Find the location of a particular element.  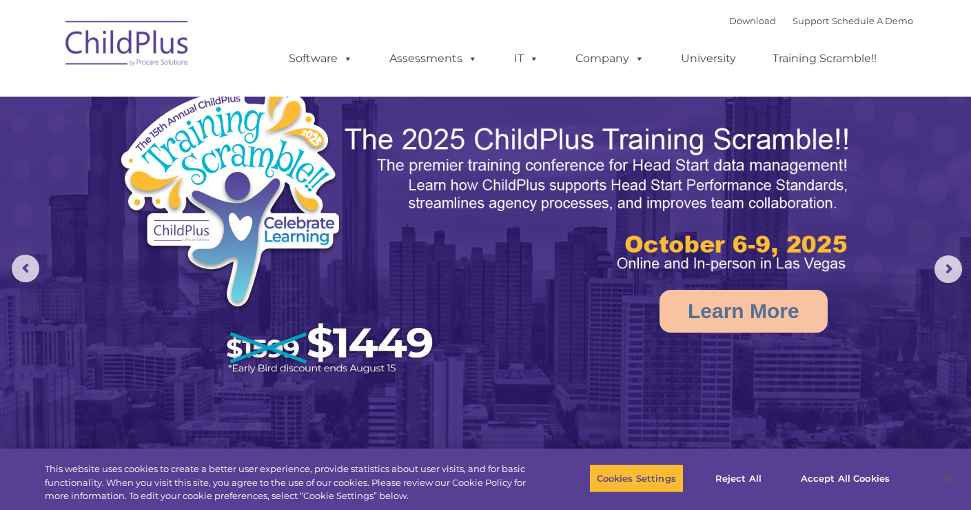

a: Support is located at coordinates (811, 21).